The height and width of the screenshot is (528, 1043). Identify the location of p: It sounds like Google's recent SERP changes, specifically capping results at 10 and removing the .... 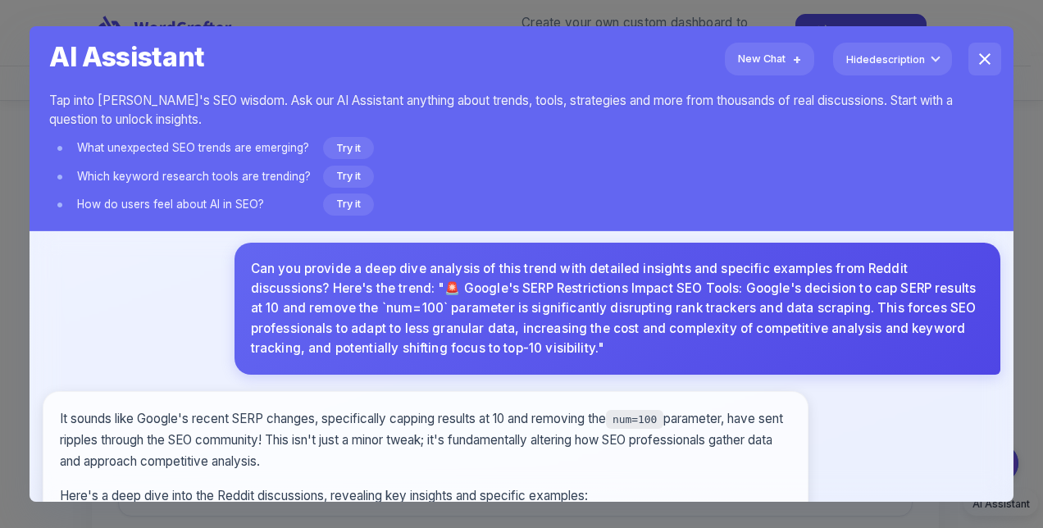
(425, 440).